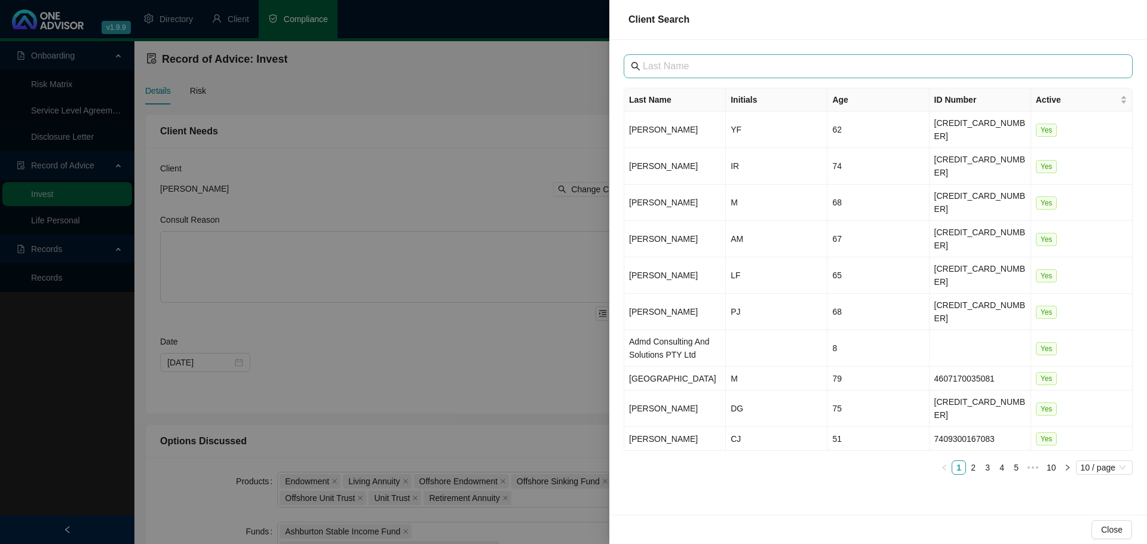  Describe the element at coordinates (981, 379) in the screenshot. I see `td: 4607170035081` at that location.